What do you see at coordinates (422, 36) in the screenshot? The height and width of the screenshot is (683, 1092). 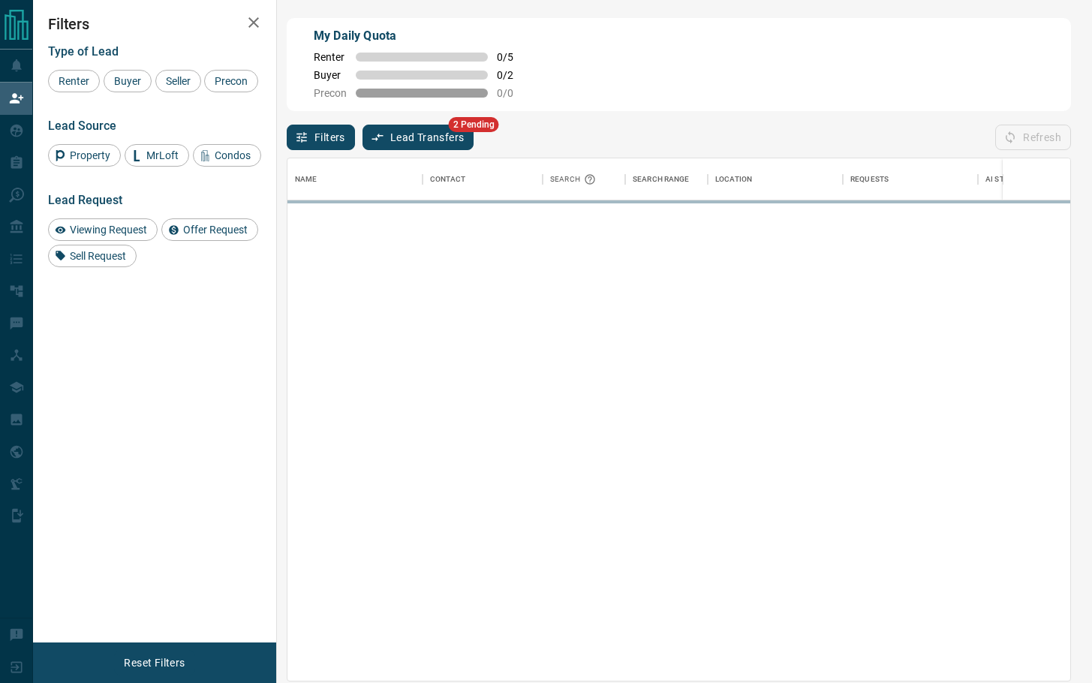 I see `p: My Daily Quota` at bounding box center [422, 36].